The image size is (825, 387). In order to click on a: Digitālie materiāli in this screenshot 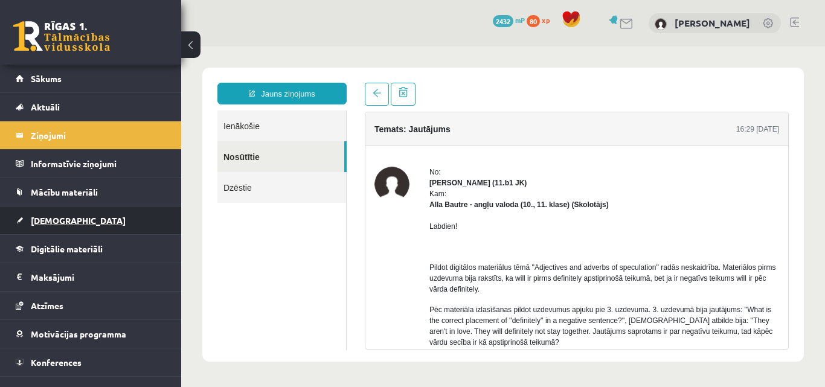, I will do `click(91, 249)`.